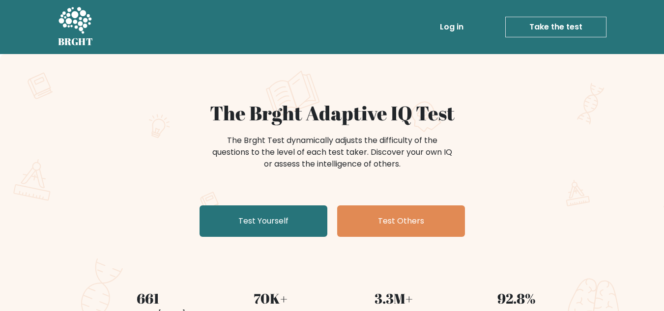 This screenshot has height=311, width=664. Describe the element at coordinates (332, 113) in the screenshot. I see `h1: The Brght Adaptive IQ Test` at that location.